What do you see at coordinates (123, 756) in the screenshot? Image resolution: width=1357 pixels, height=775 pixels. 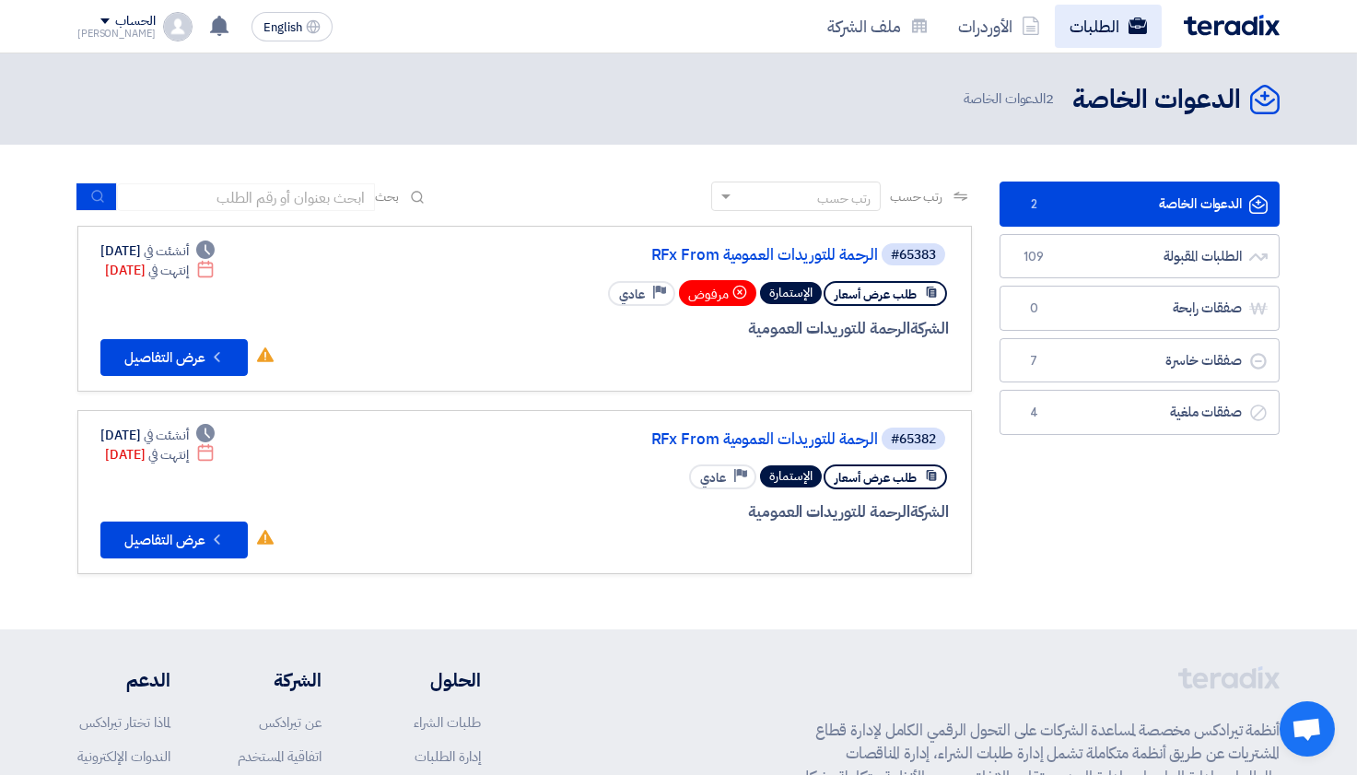 I see `a: الندوات الإلكترونية` at bounding box center [123, 756].